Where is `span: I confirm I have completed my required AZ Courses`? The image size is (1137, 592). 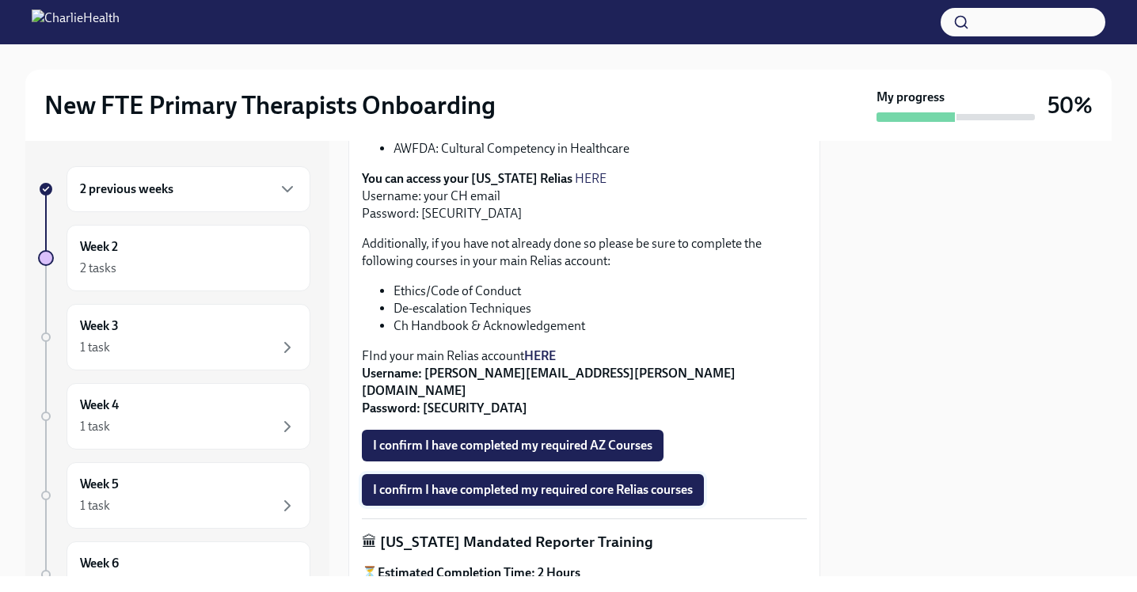
span: I confirm I have completed my required AZ Courses is located at coordinates (512, 446).